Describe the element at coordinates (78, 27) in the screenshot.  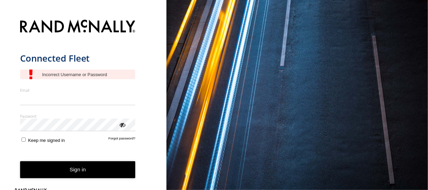
I see `img: Rand McNally` at that location.